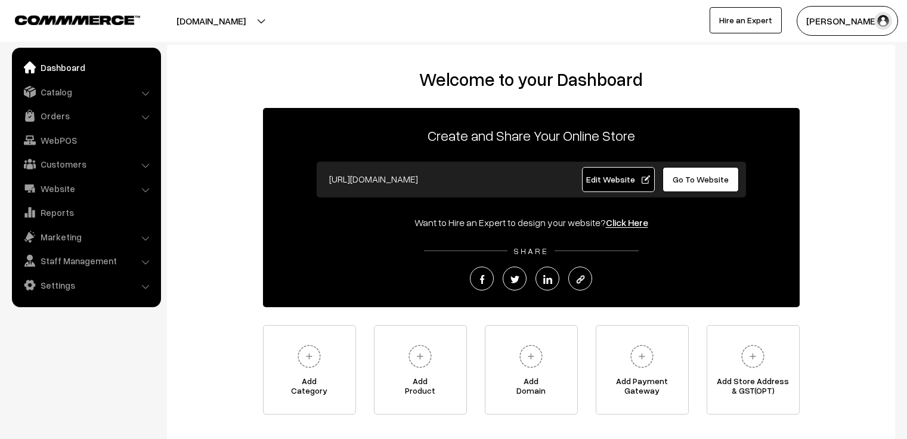 The image size is (907, 439). Describe the element at coordinates (309, 388) in the screenshot. I see `span: Add Category` at that location.